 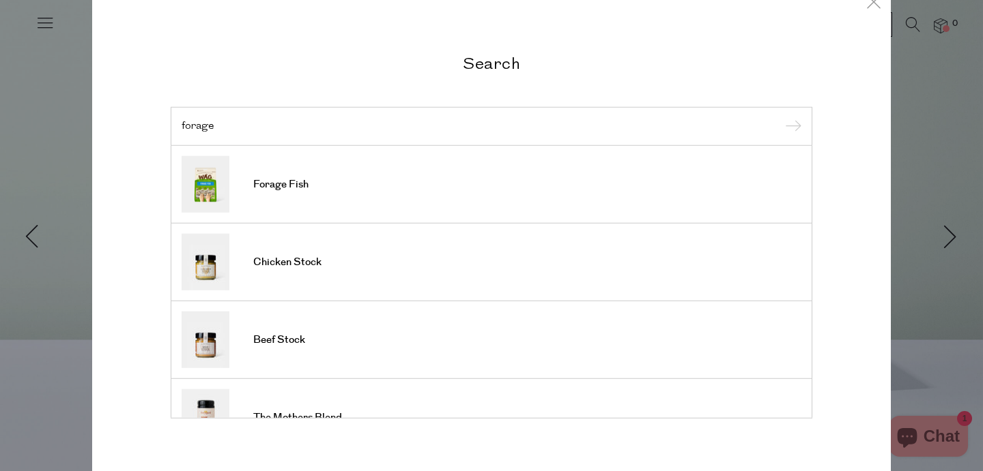 What do you see at coordinates (280, 185) in the screenshot?
I see `span: Forage Fish` at bounding box center [280, 185].